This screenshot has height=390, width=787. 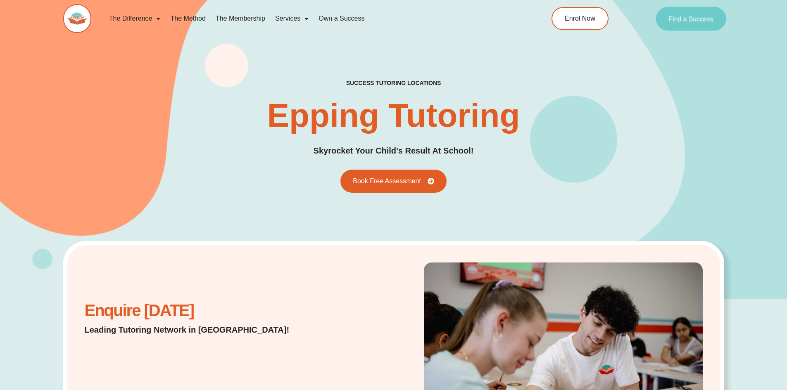 I want to click on a: Enrol Now, so click(x=580, y=19).